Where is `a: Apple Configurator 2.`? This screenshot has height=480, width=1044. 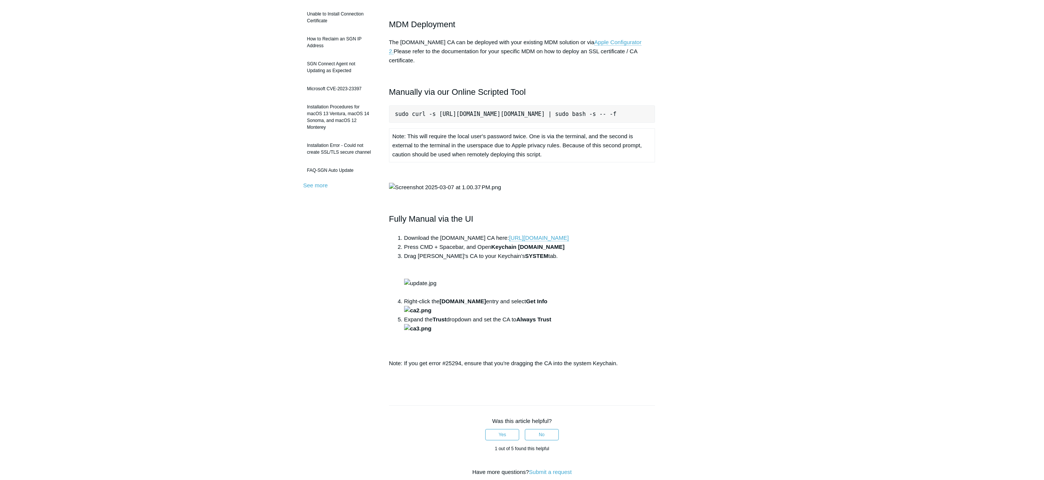 a: Apple Configurator 2. is located at coordinates (515, 47).